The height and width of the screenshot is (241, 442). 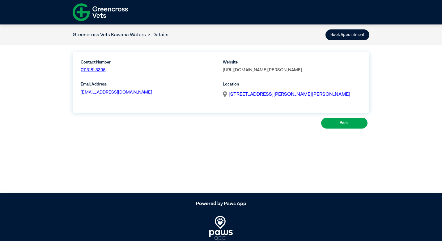 I want to click on label: Website, so click(x=292, y=62).